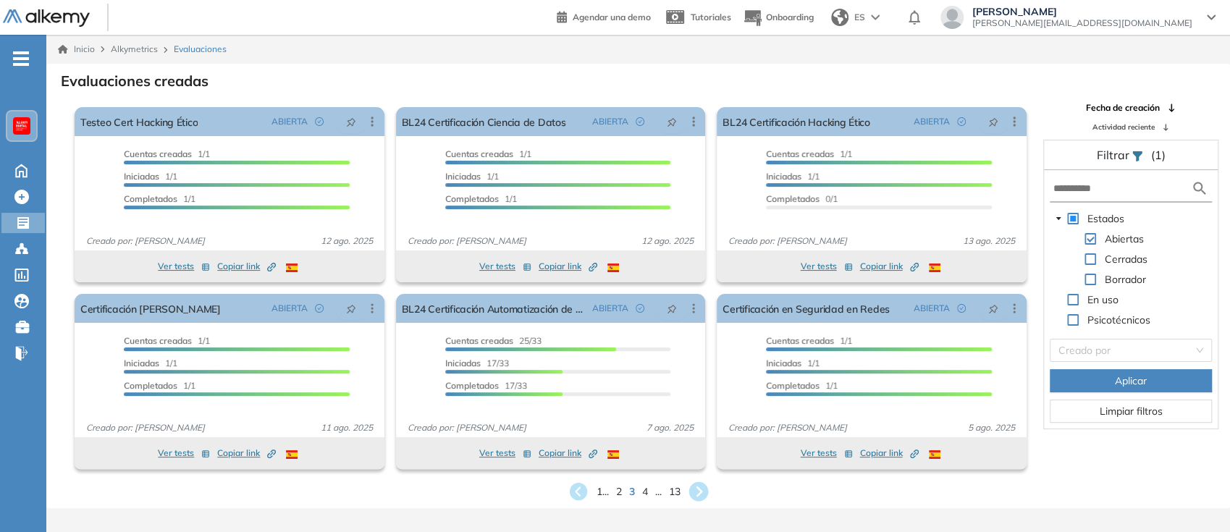  Describe the element at coordinates (1125, 239) in the screenshot. I see `span: Abiertas` at that location.